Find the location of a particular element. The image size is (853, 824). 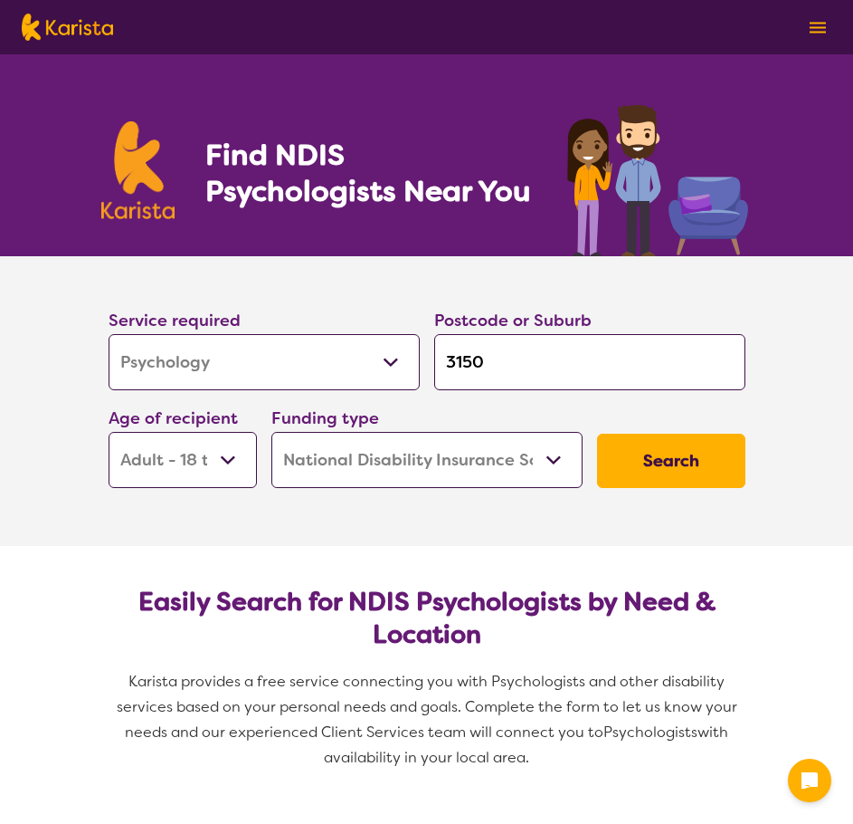

input: Type is located at coordinates (590, 362).